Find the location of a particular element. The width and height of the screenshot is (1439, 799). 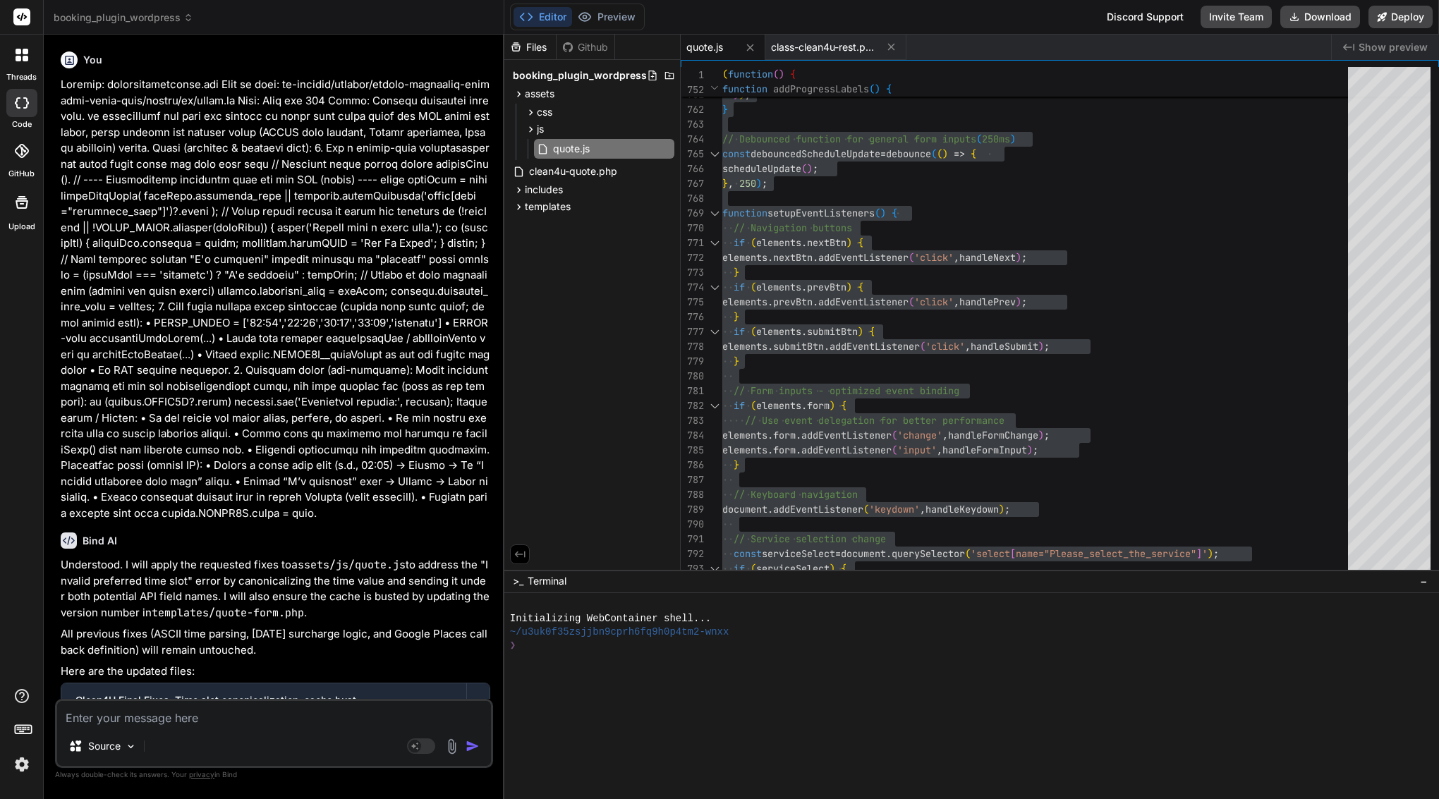

span: const is located at coordinates (736, 154).